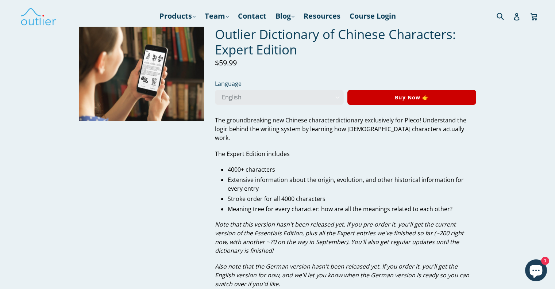 The image size is (555, 289). Describe the element at coordinates (412, 97) in the screenshot. I see `span: Buy Now 👉` at that location.